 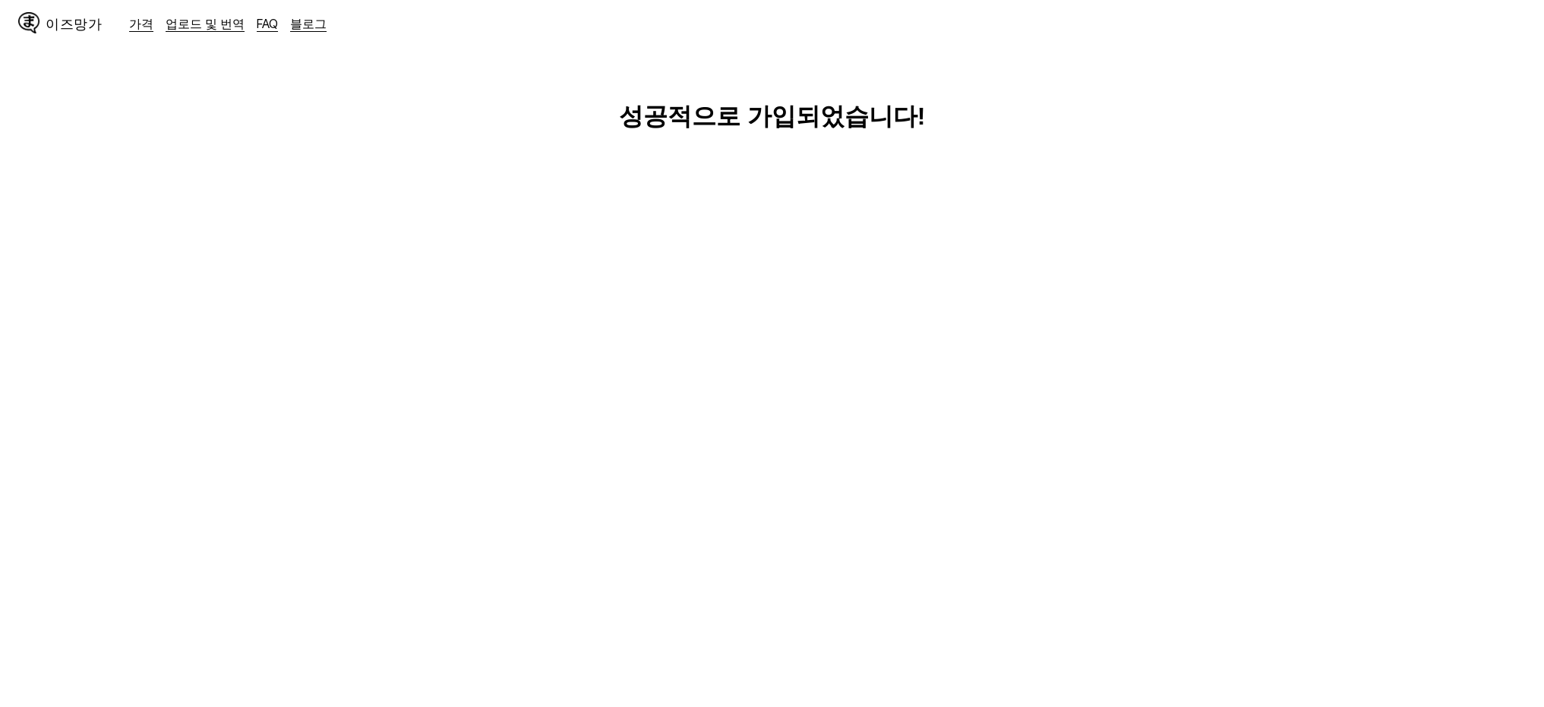 What do you see at coordinates (267, 24) in the screenshot?
I see `font: FAQ` at bounding box center [267, 24].